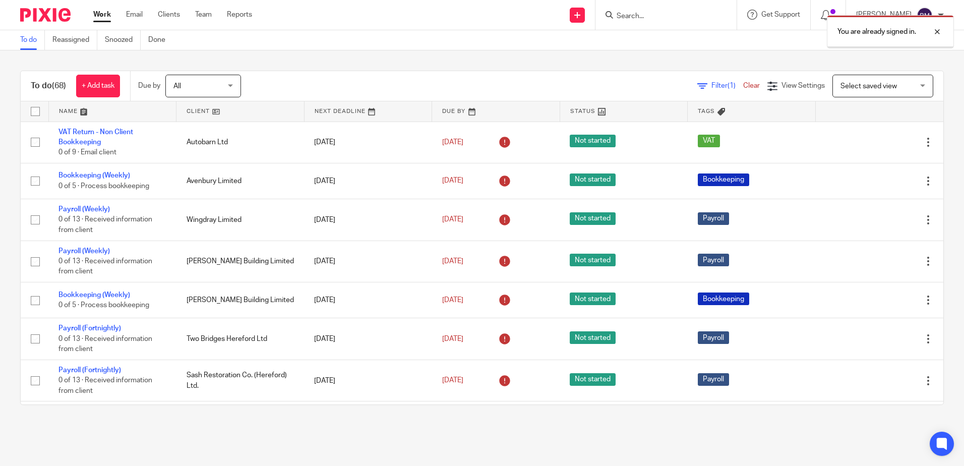  Describe the element at coordinates (96, 137) in the screenshot. I see `a: VAT Return - Non Client Bookkeeping` at that location.